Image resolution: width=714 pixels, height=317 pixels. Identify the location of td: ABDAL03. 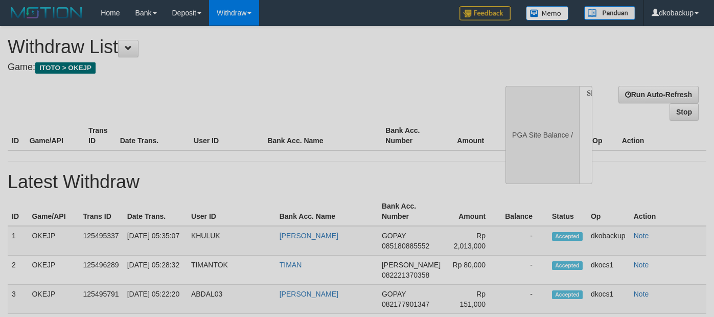
(231, 299).